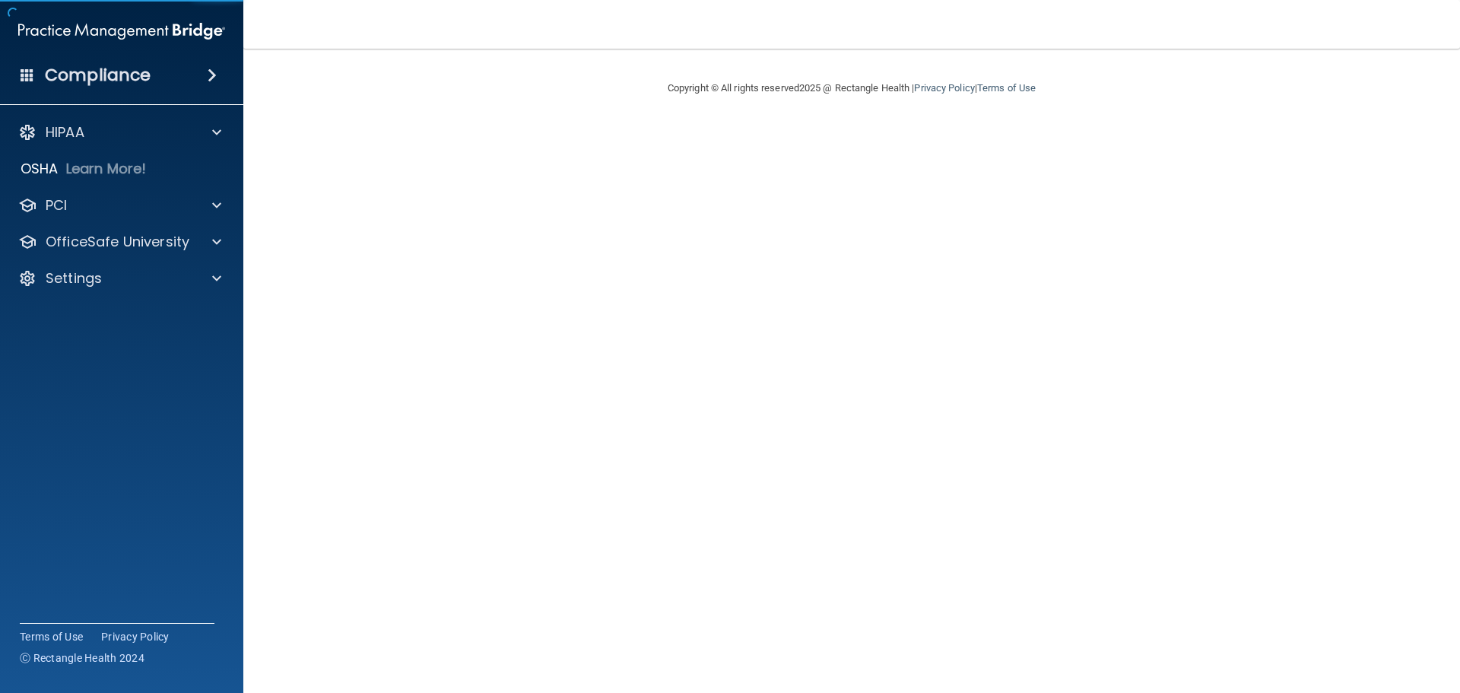 The height and width of the screenshot is (693, 1460). I want to click on h4: Compliance, so click(97, 75).